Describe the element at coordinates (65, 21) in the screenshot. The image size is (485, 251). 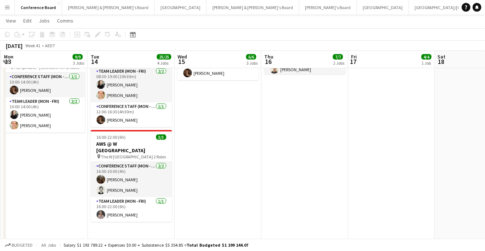
I see `span: Comms` at that location.